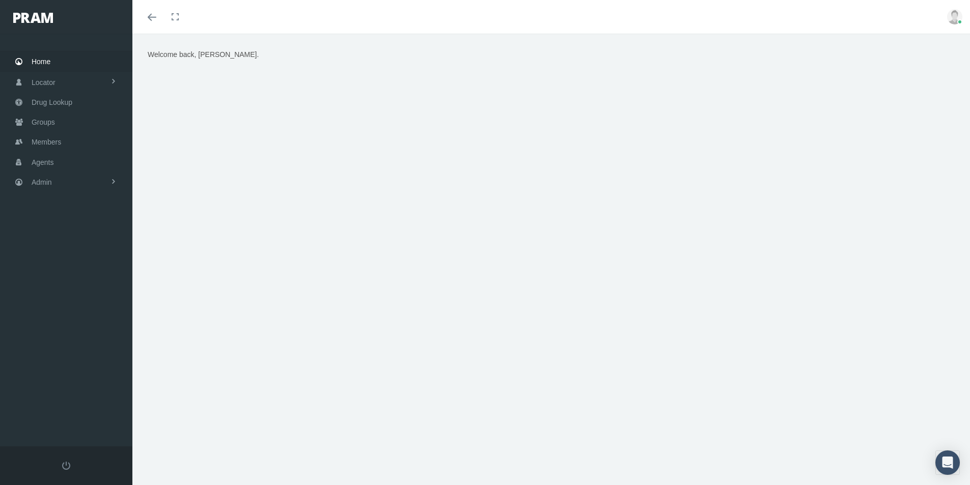 The height and width of the screenshot is (485, 970). Describe the element at coordinates (52, 102) in the screenshot. I see `span: Drug Lookup` at that location.